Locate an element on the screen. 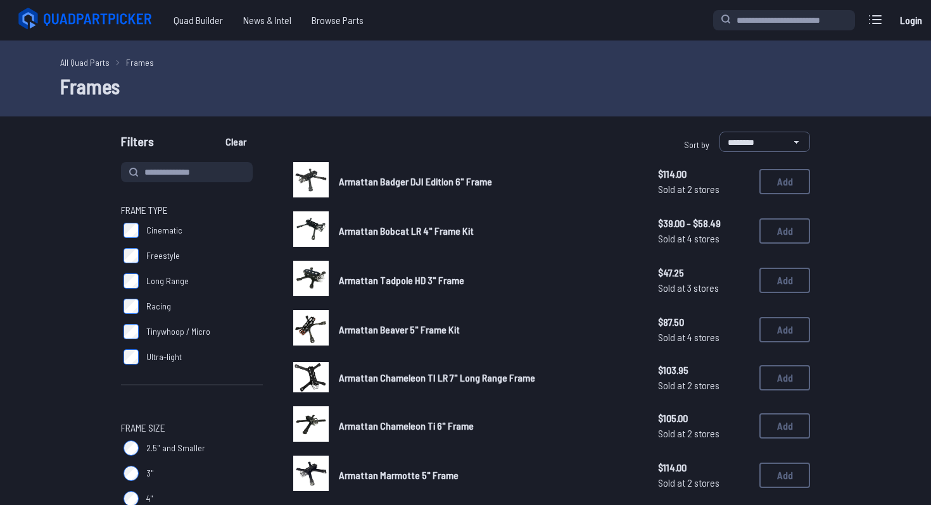 This screenshot has height=505, width=931. span: $87.50 is located at coordinates (703, 322).